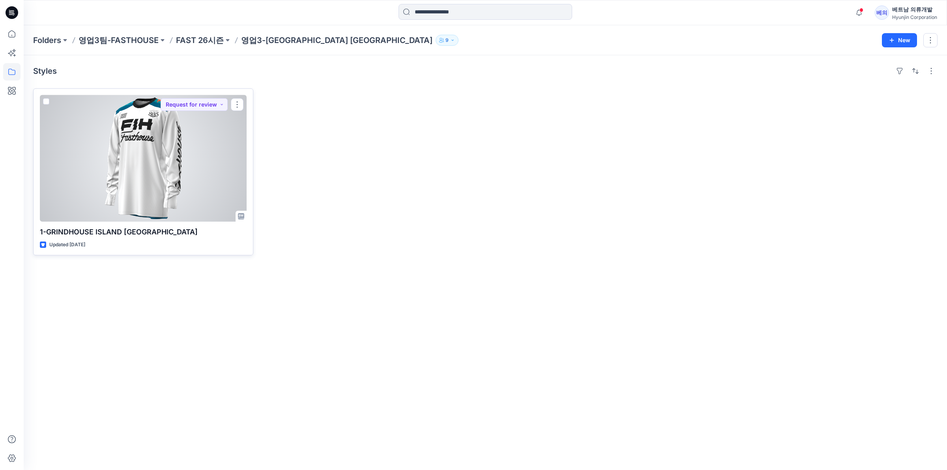  I want to click on a: Folders, so click(47, 40).